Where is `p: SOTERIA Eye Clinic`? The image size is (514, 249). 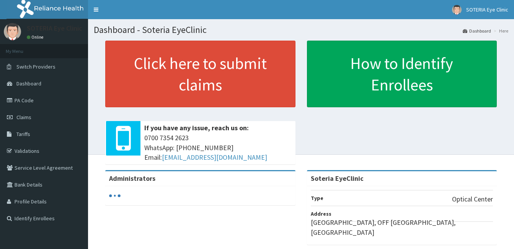 p: SOTERIA Eye Clinic is located at coordinates (54, 28).